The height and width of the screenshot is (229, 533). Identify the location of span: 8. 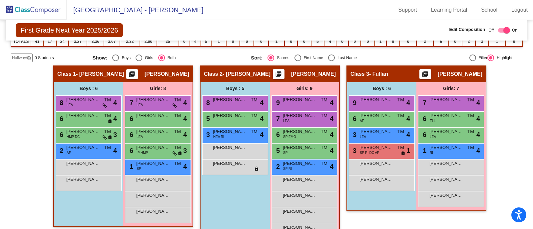
(61, 103).